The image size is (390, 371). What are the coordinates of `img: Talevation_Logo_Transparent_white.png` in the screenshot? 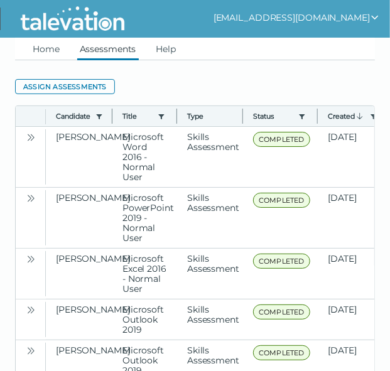 It's located at (72, 19).